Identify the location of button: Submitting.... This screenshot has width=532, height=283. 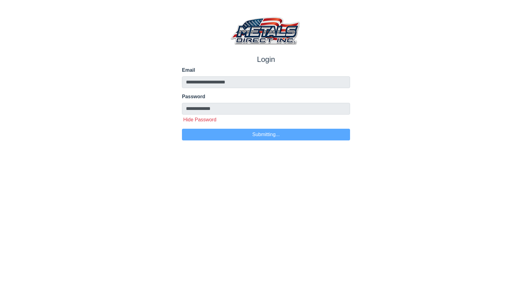
(266, 135).